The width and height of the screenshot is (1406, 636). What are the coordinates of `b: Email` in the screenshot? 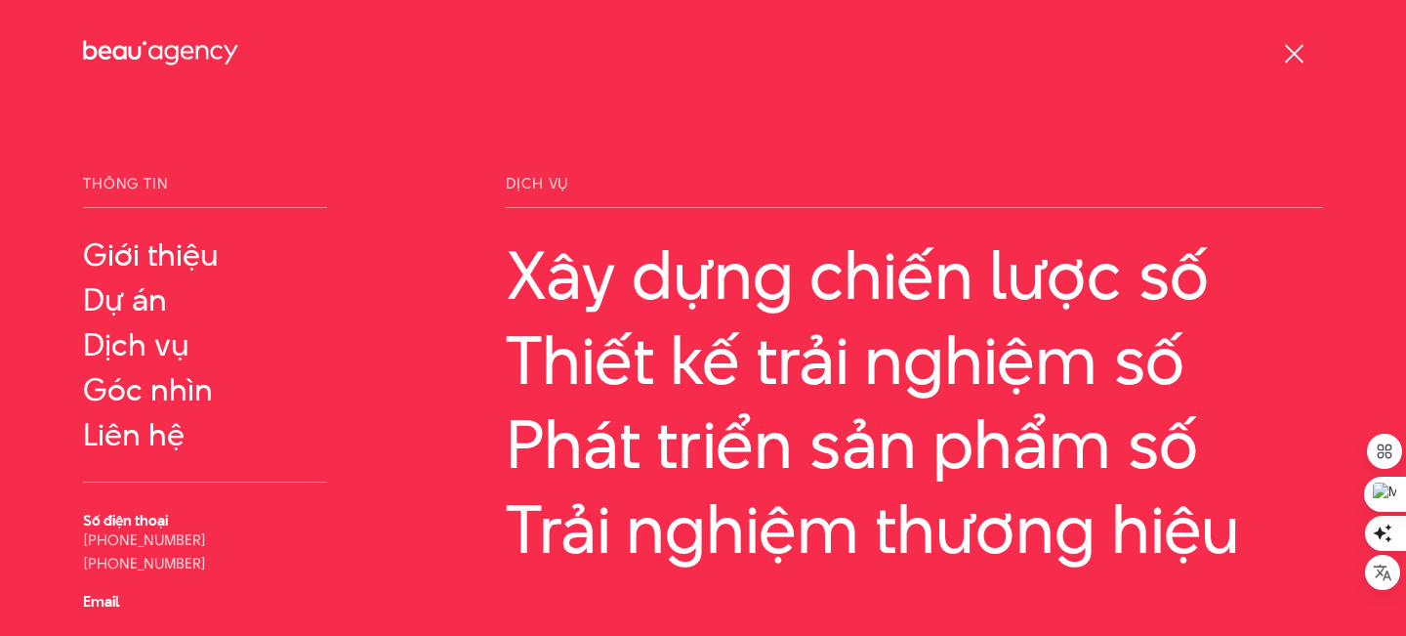 It's located at (101, 601).